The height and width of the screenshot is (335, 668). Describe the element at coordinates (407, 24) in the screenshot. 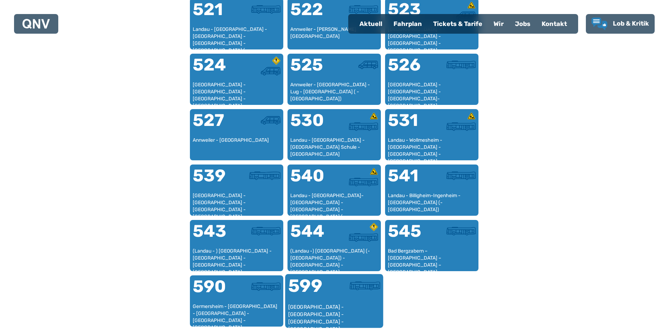

I see `div: Fahrplan` at that location.